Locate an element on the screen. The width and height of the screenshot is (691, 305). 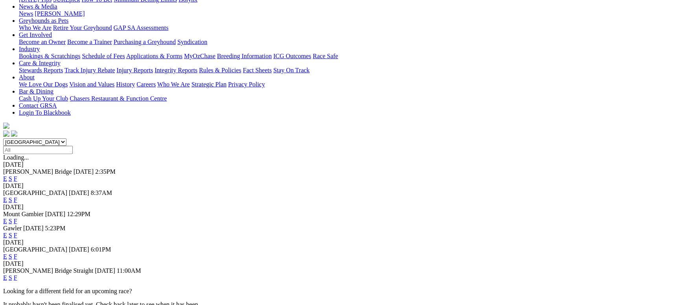
a: Race Safe is located at coordinates (325, 56).